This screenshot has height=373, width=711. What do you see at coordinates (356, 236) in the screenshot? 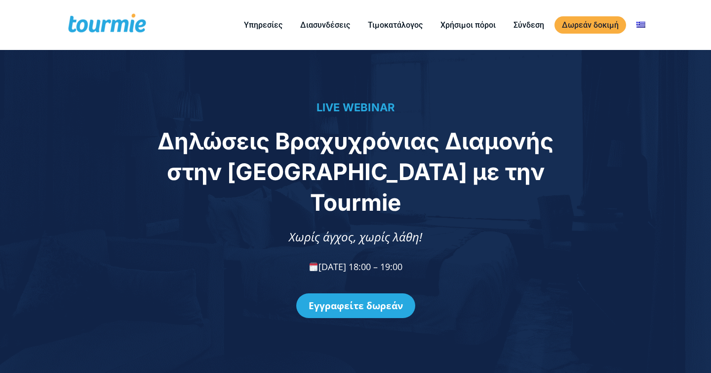
I see `span: Χωρίς άγχος, χωρίς λάθη!` at bounding box center [356, 236].